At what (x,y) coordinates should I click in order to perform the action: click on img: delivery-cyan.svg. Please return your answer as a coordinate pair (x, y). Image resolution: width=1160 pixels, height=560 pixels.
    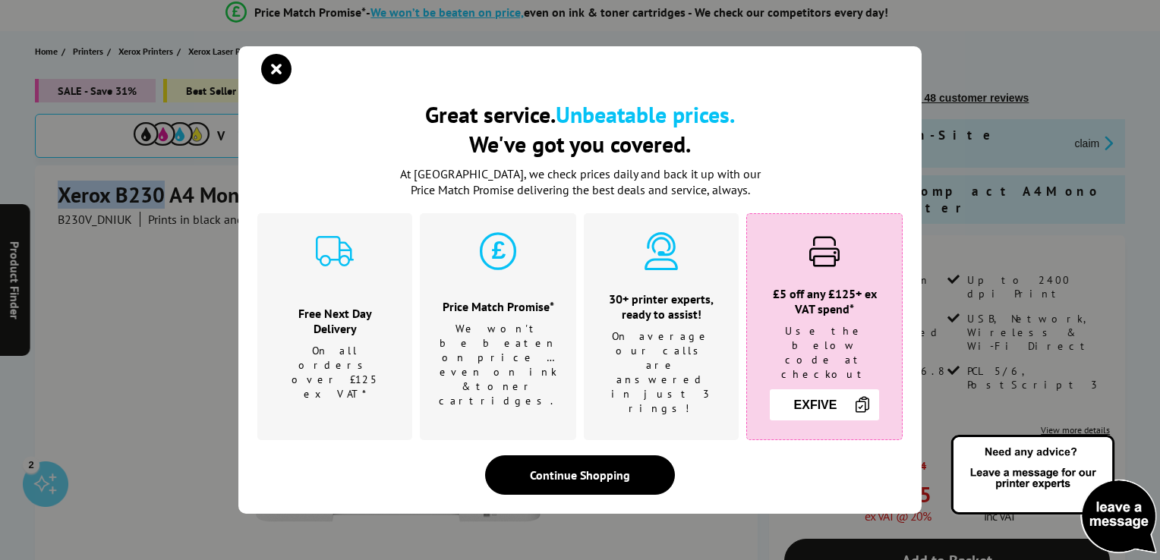
    Looking at the image, I should click on (335, 251).